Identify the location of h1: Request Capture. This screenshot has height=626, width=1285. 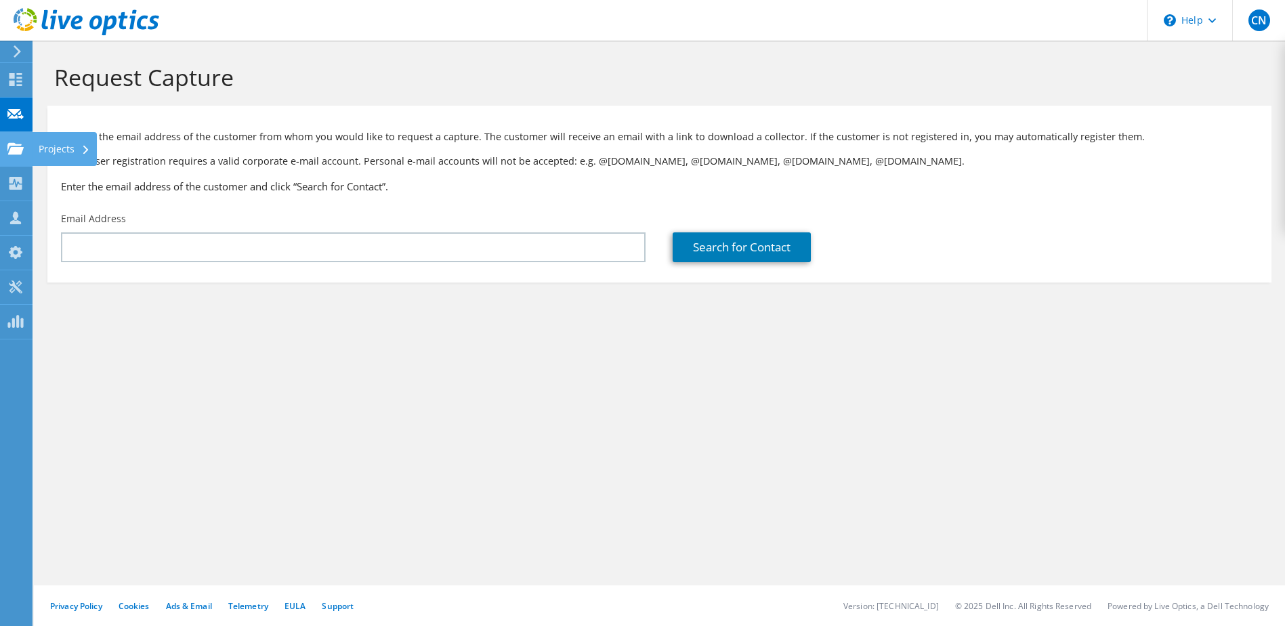
(656, 77).